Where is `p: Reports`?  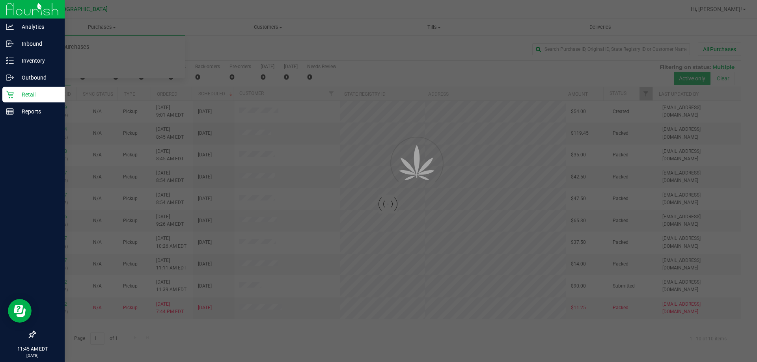
p: Reports is located at coordinates (37, 112).